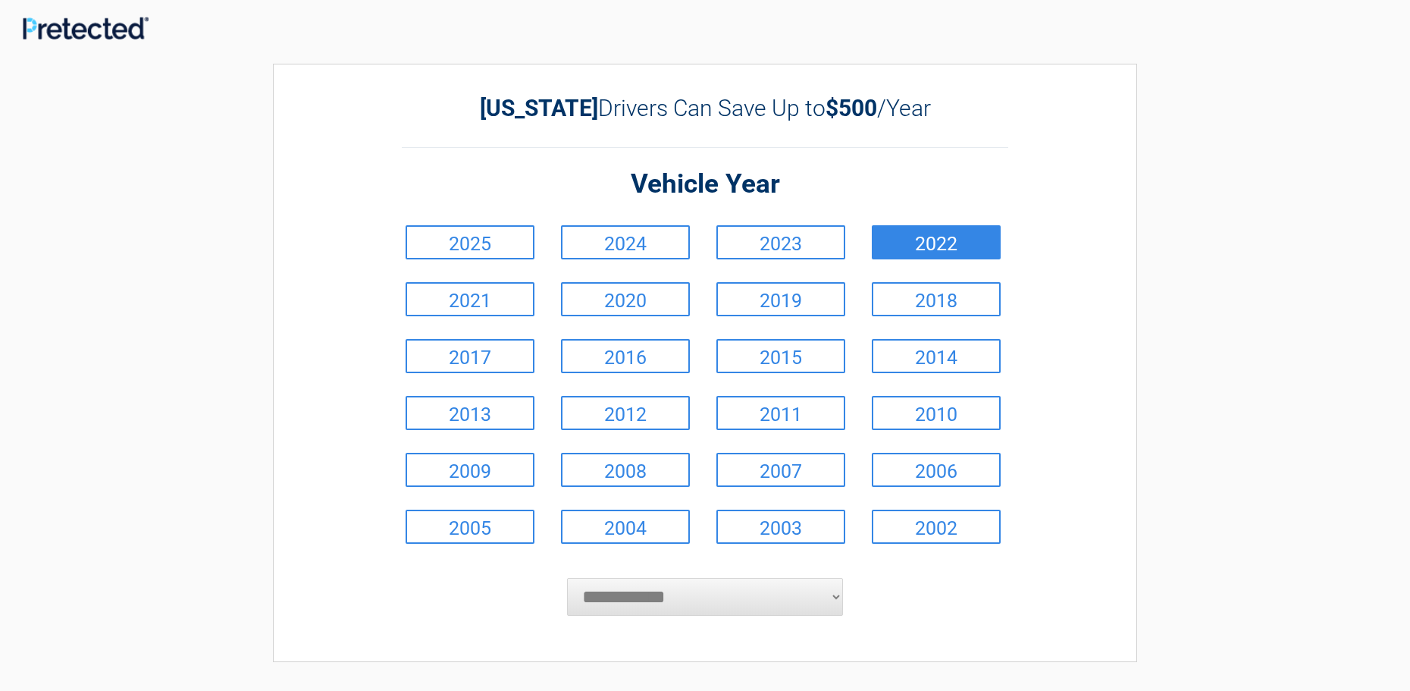  I want to click on a: 2019, so click(781, 299).